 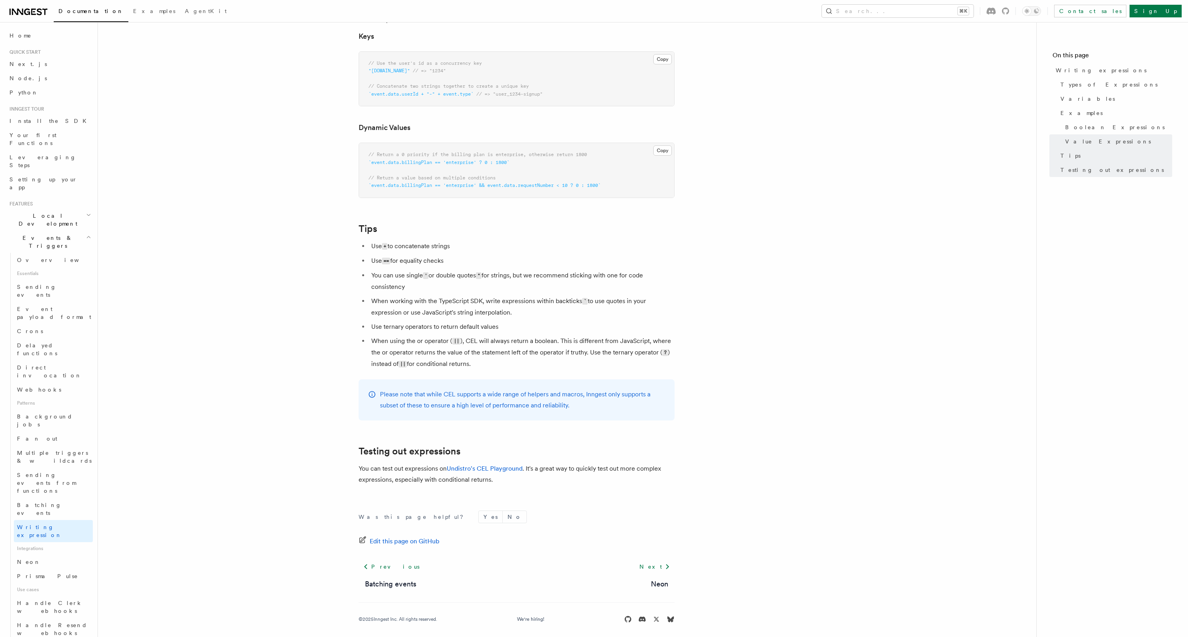 What do you see at coordinates (91, 11) in the screenshot?
I see `span: Documentation` at bounding box center [91, 11].